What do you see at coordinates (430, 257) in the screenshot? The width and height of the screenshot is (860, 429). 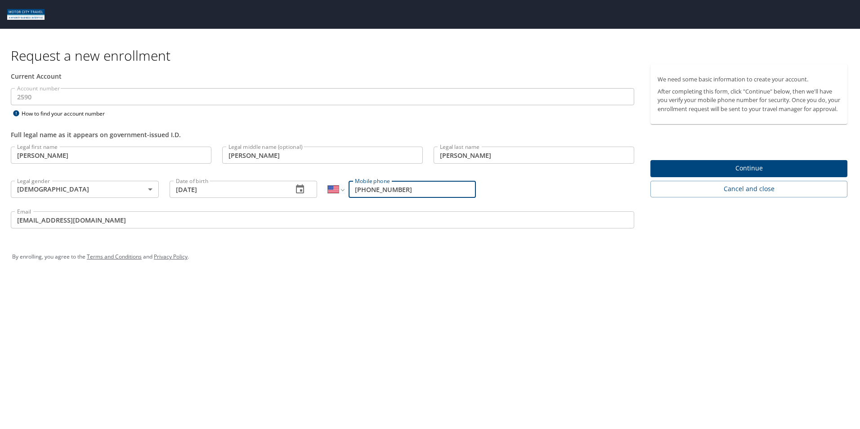 I see `div: By enrolling, you agree to the and .` at bounding box center [430, 257].